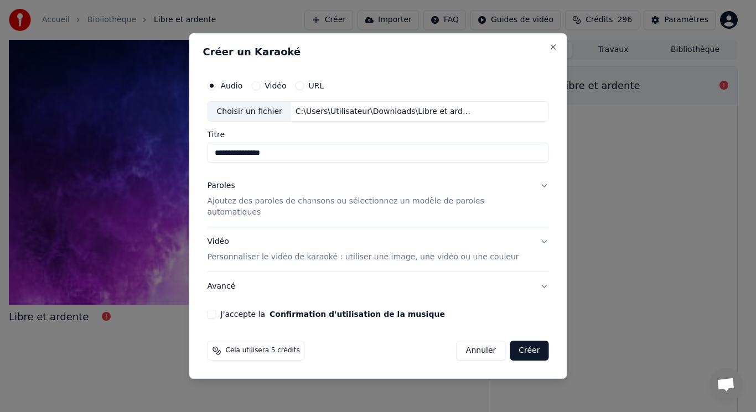 This screenshot has width=756, height=412. Describe the element at coordinates (221, 186) in the screenshot. I see `div: Paroles` at that location.